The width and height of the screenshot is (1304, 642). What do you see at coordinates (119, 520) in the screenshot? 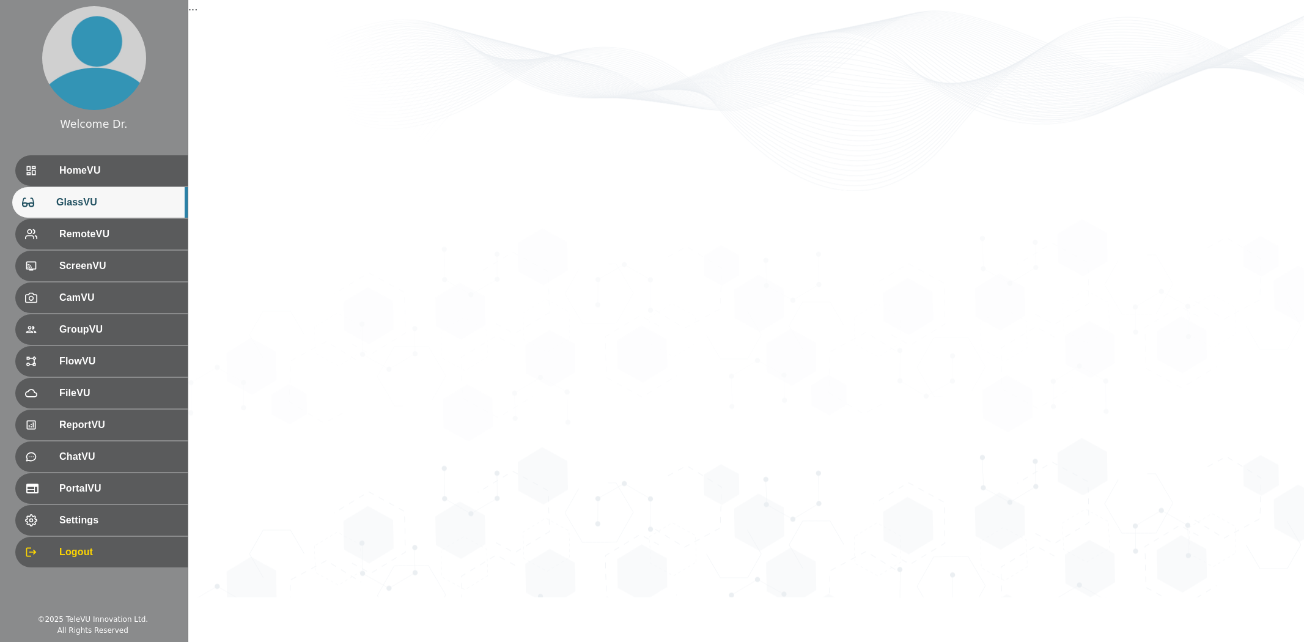
I see `span: Settings` at bounding box center [119, 520].